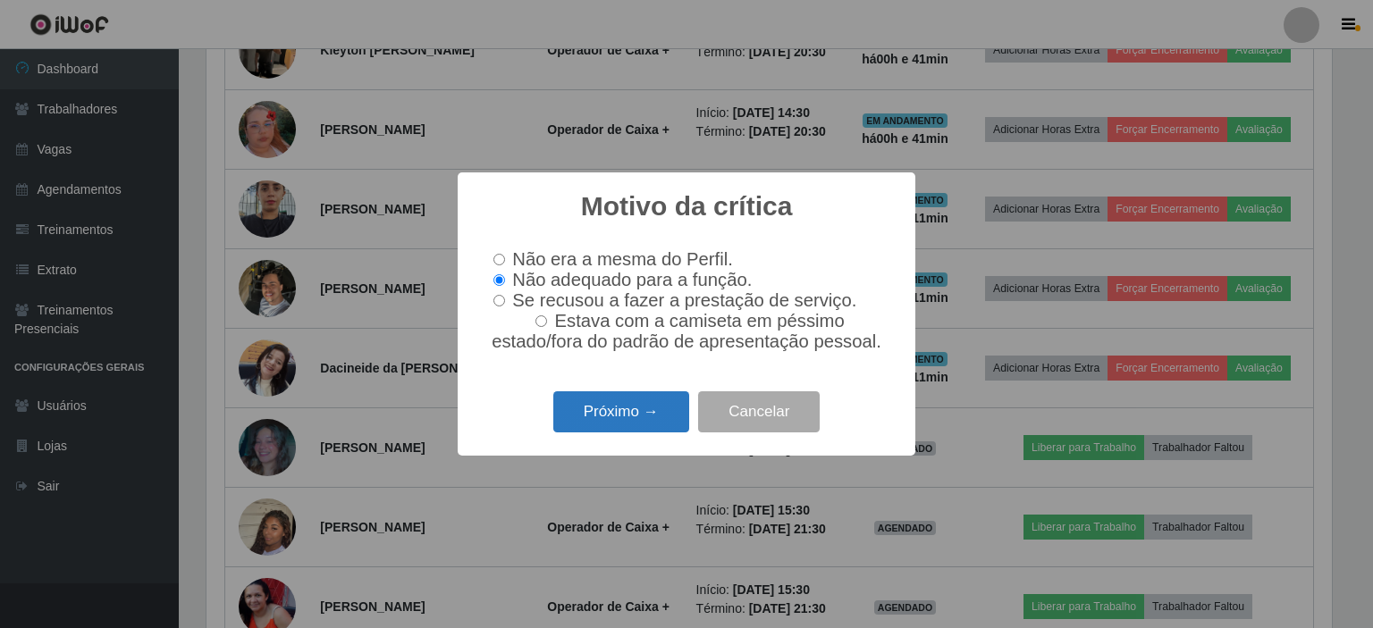  I want to click on span: Se recusou a fazer a prestação de serviço., so click(684, 300).